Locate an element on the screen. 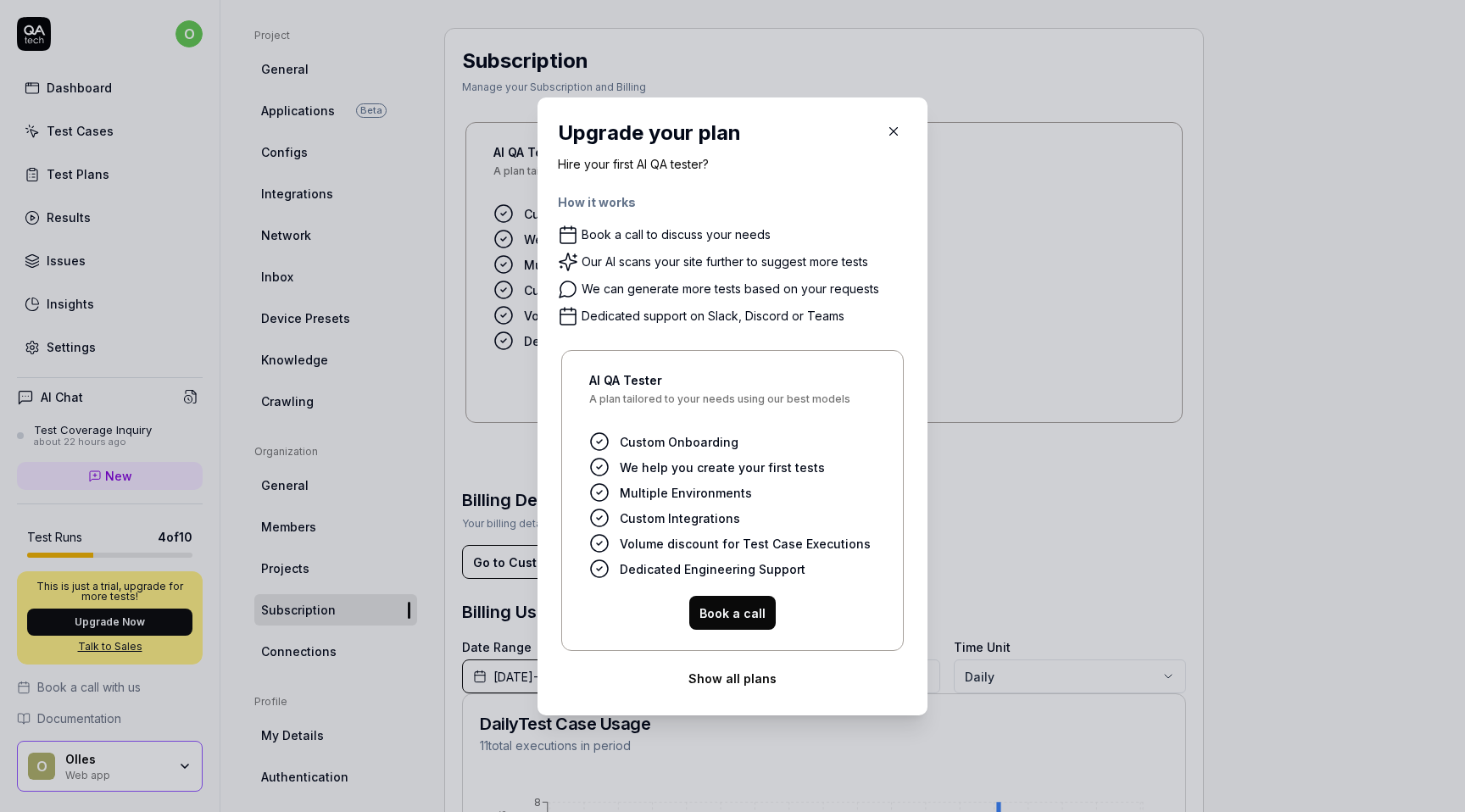  p: Hire your first AI QA tester? is located at coordinates (732, 163).